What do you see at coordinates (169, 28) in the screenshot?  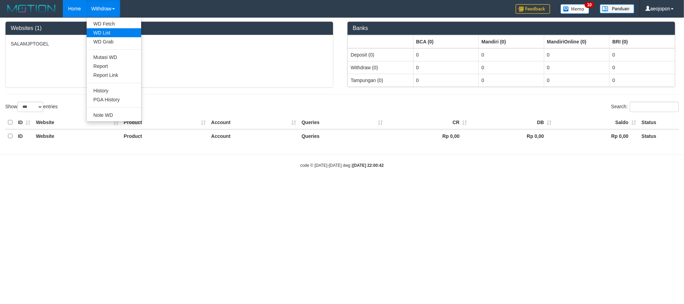 I see `h3: Websites (1)` at bounding box center [169, 28].